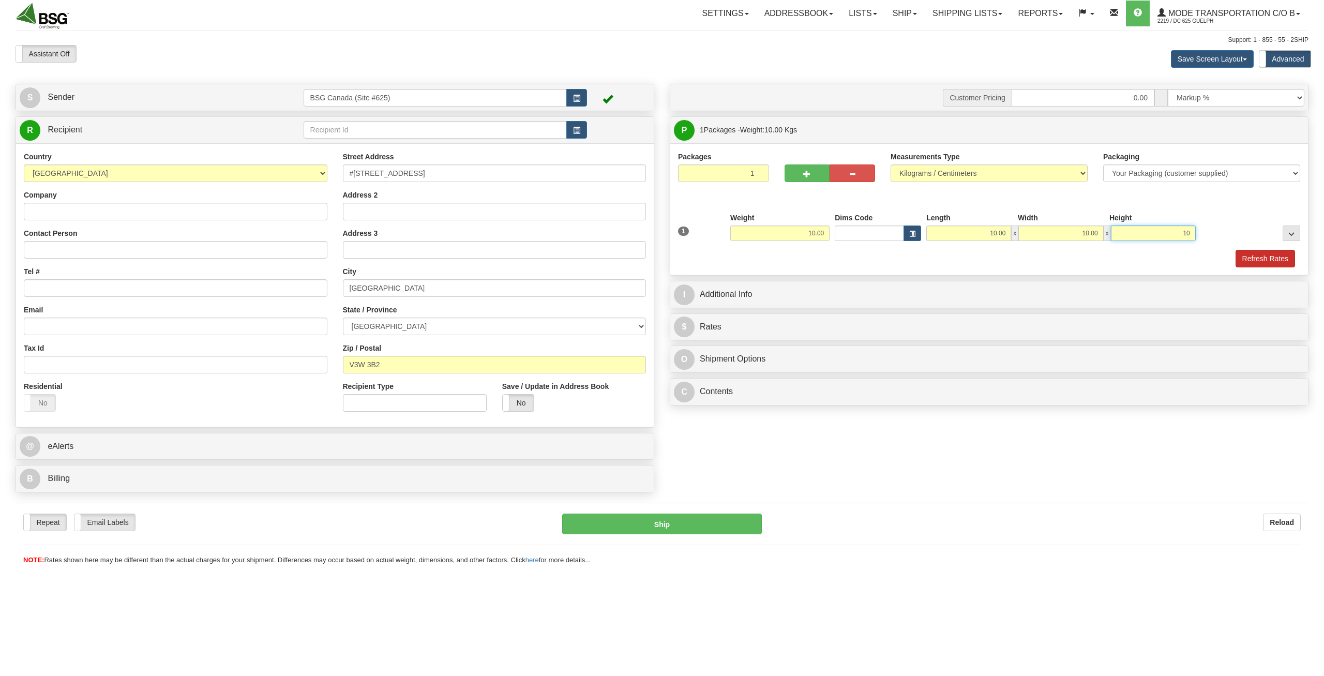  Describe the element at coordinates (335, 478) in the screenshot. I see `a: B Billing` at that location.